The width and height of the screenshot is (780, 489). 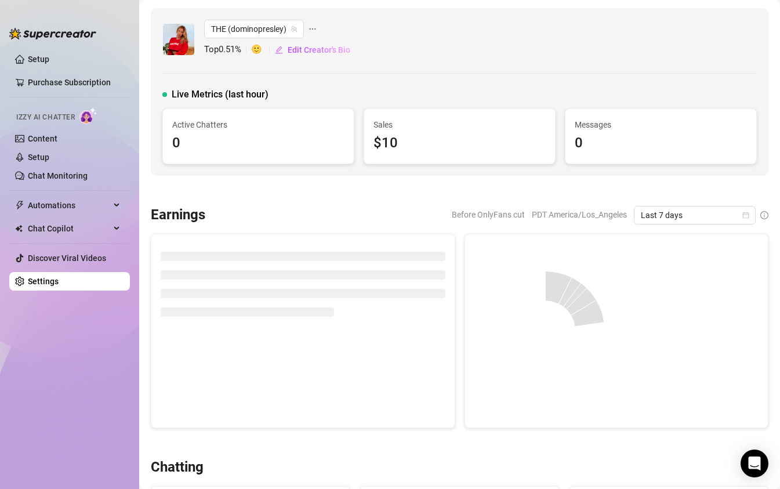 I want to click on span: calendar, so click(x=746, y=215).